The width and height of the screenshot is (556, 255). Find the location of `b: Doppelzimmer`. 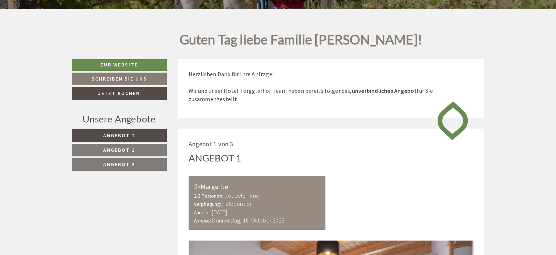

b: Doppelzimmer is located at coordinates (242, 196).